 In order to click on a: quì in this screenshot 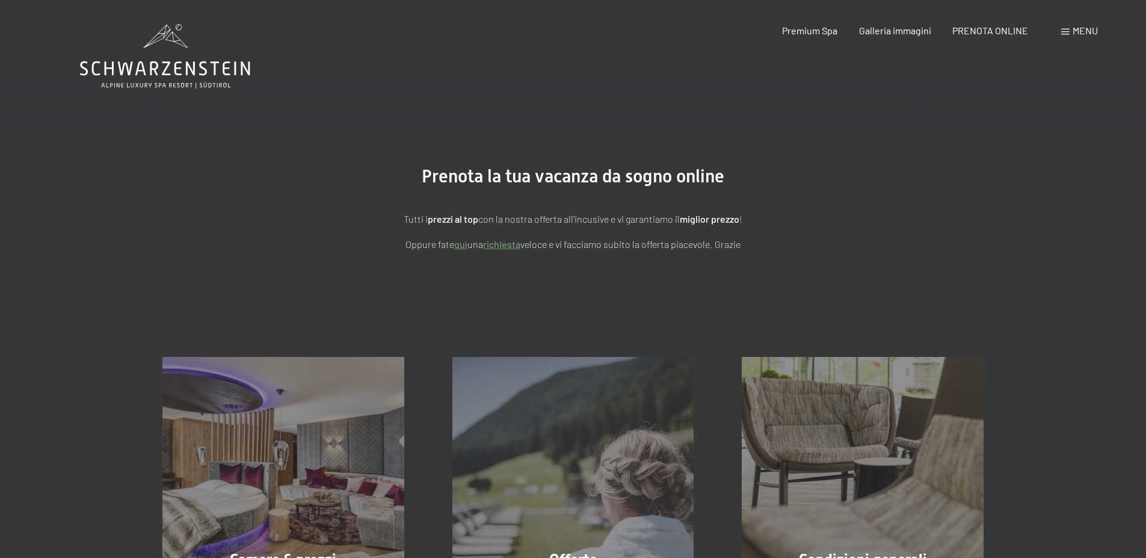, I will do `click(461, 244)`.